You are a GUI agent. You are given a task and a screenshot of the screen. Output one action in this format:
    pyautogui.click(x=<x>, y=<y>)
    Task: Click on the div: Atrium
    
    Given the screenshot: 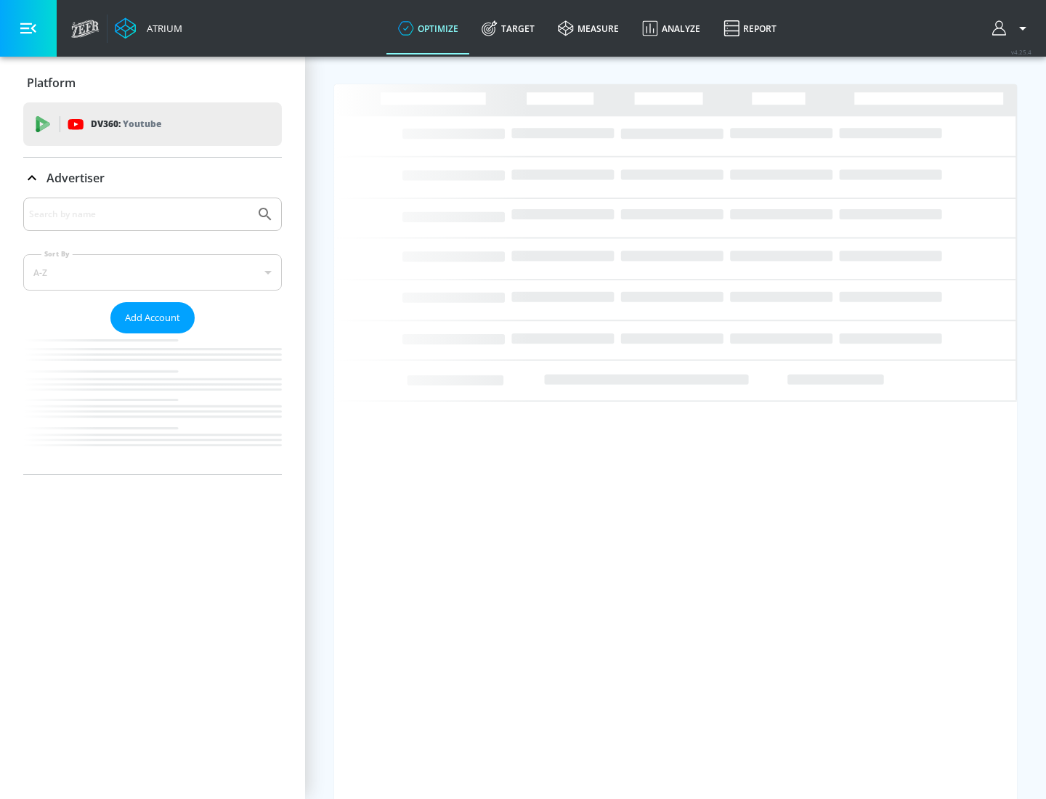 What is the action you would take?
    pyautogui.click(x=161, y=28)
    